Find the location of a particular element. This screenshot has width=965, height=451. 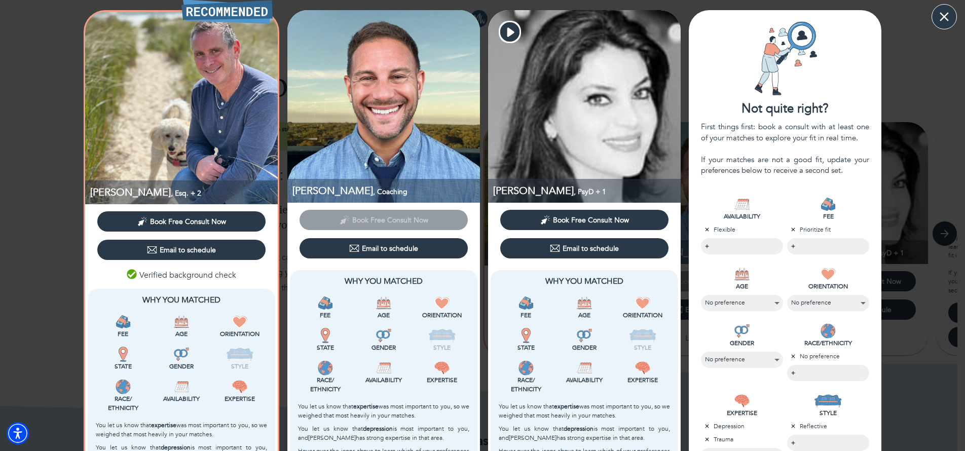

p: GENDER is located at coordinates (742, 343).